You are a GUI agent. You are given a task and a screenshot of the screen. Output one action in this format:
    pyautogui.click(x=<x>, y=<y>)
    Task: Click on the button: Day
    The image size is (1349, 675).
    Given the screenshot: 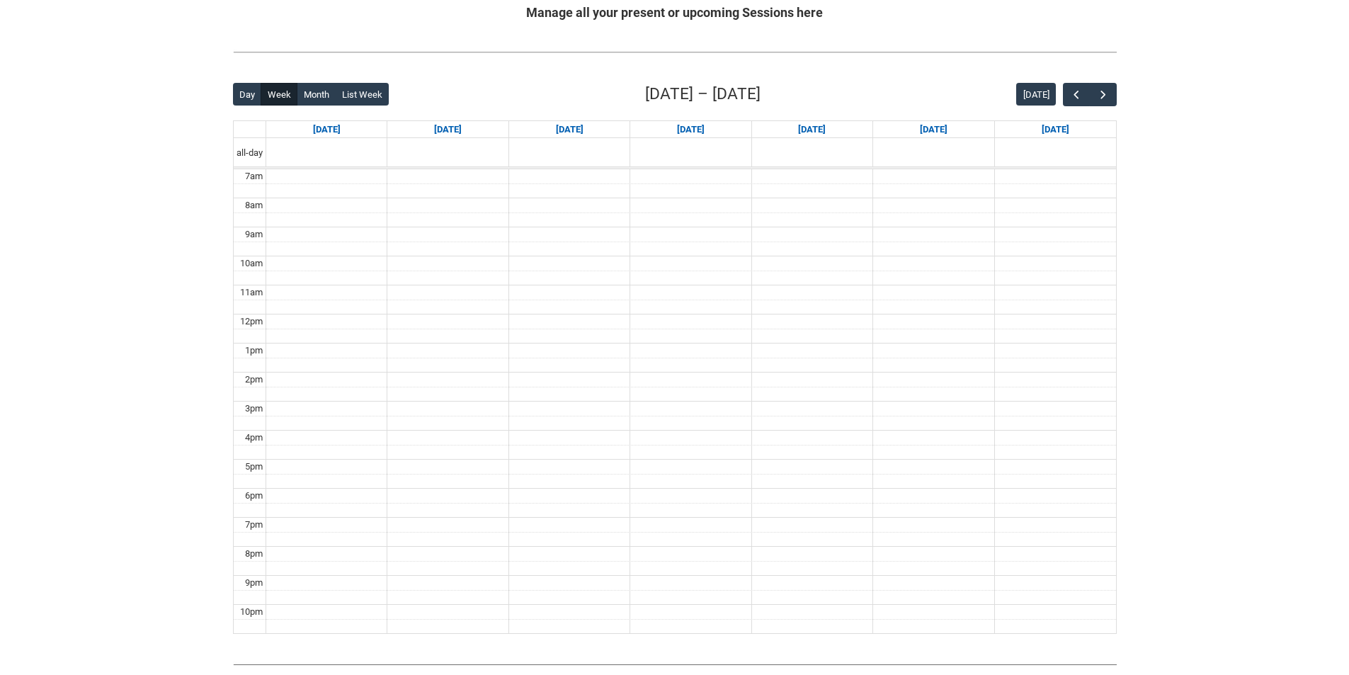 What is the action you would take?
    pyautogui.click(x=247, y=94)
    